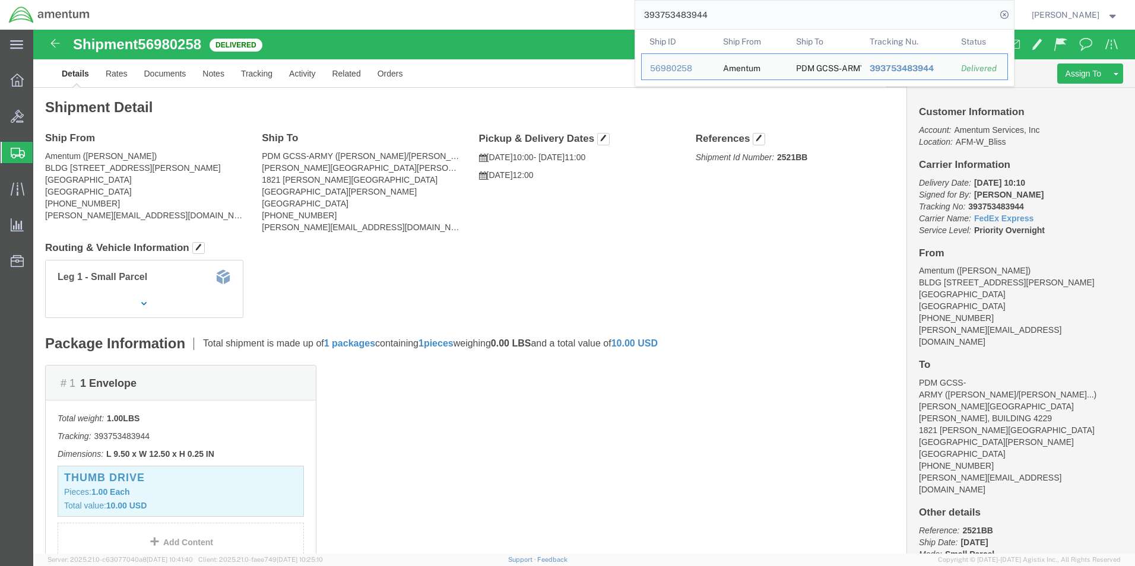 The image size is (1135, 566). I want to click on a: Support, so click(523, 560).